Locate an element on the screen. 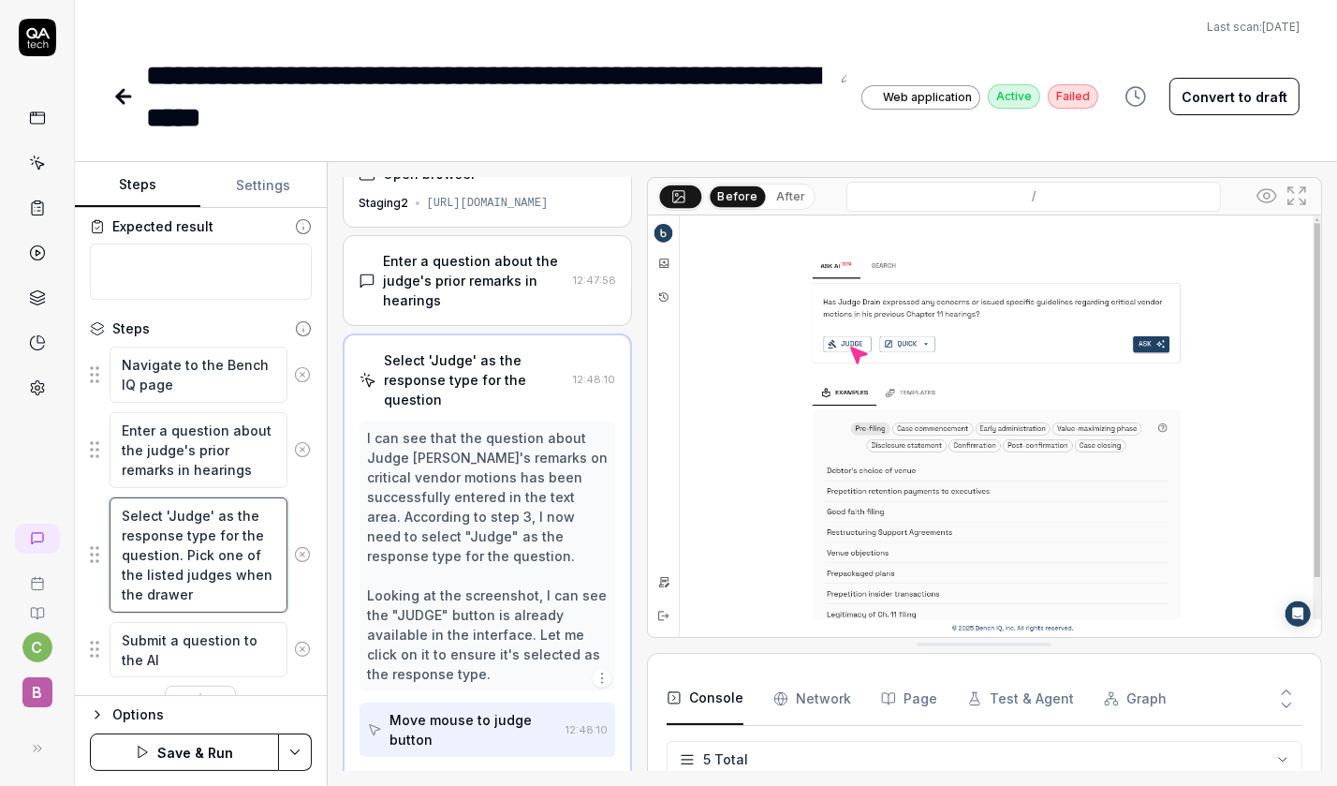 The width and height of the screenshot is (1337, 786). button: Network is located at coordinates (812, 699).